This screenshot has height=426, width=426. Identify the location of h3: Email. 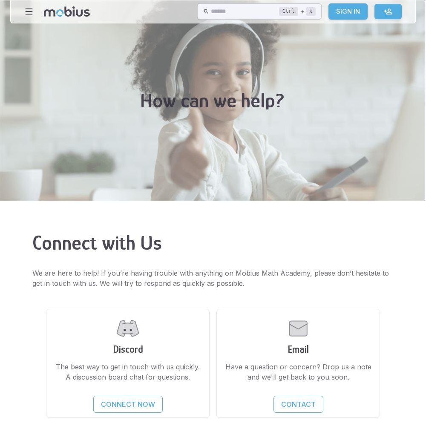
(298, 349).